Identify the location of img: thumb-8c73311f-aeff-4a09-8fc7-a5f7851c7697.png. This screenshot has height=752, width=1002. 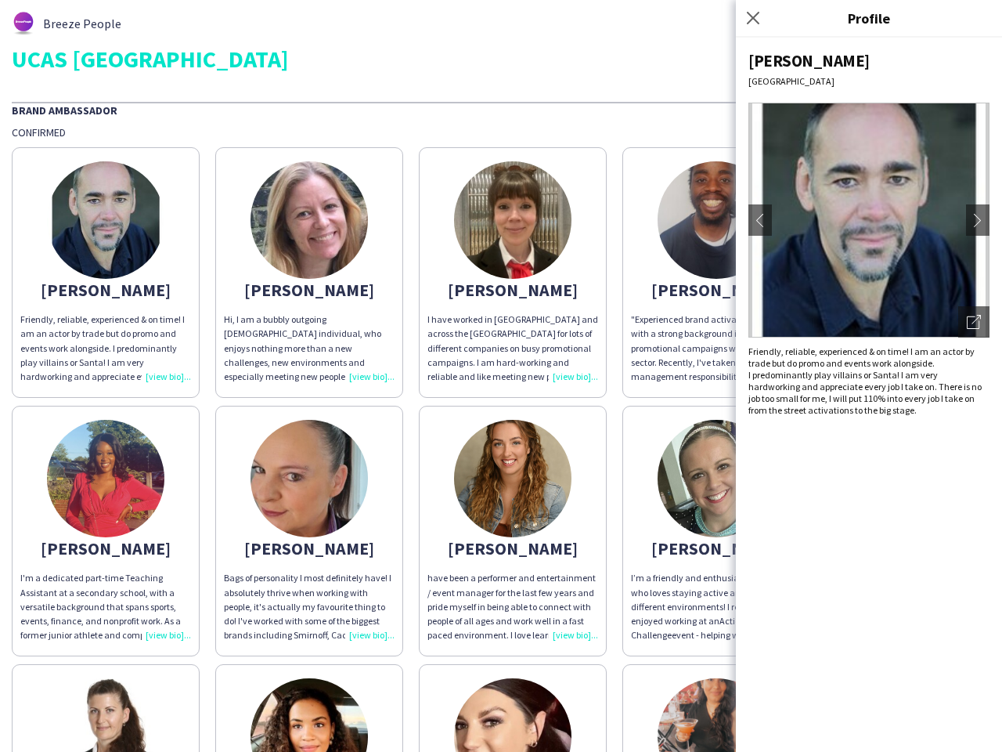
(106, 478).